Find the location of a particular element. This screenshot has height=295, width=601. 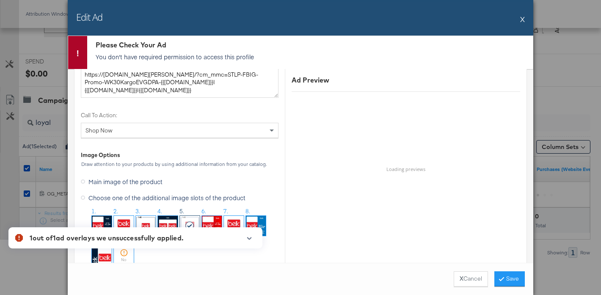

h2: Edit Ad is located at coordinates (89, 17).